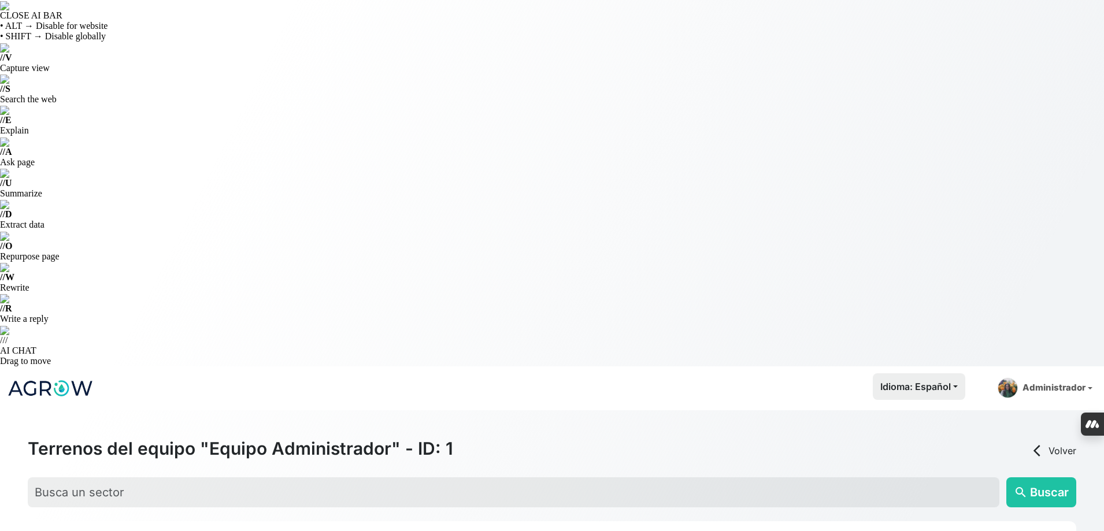  Describe the element at coordinates (1037, 451) in the screenshot. I see `span: arrow_back_ios` at that location.